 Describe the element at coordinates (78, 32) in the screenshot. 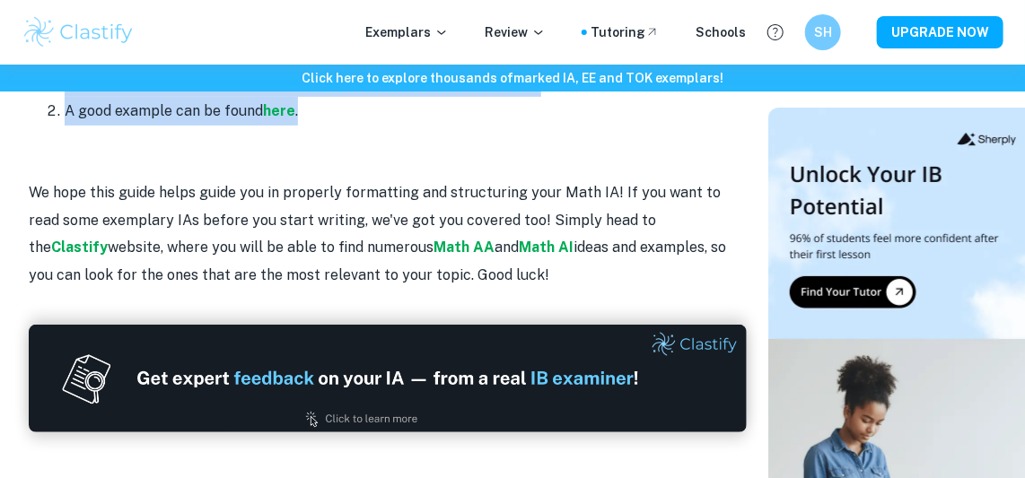

I see `a: Clastify logo` at that location.